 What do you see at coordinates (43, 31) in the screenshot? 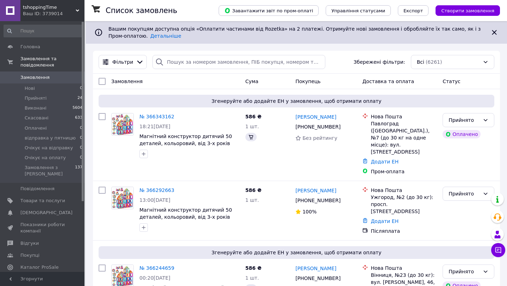
I see `input: Пошук` at bounding box center [43, 31].